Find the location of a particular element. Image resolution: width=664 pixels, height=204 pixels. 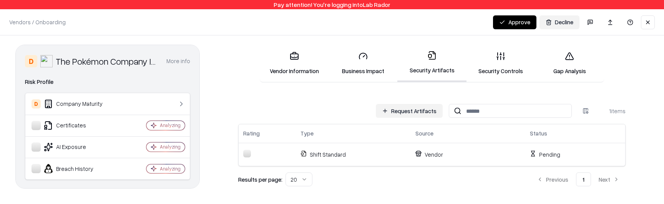

div: Certificates is located at coordinates (77, 125).